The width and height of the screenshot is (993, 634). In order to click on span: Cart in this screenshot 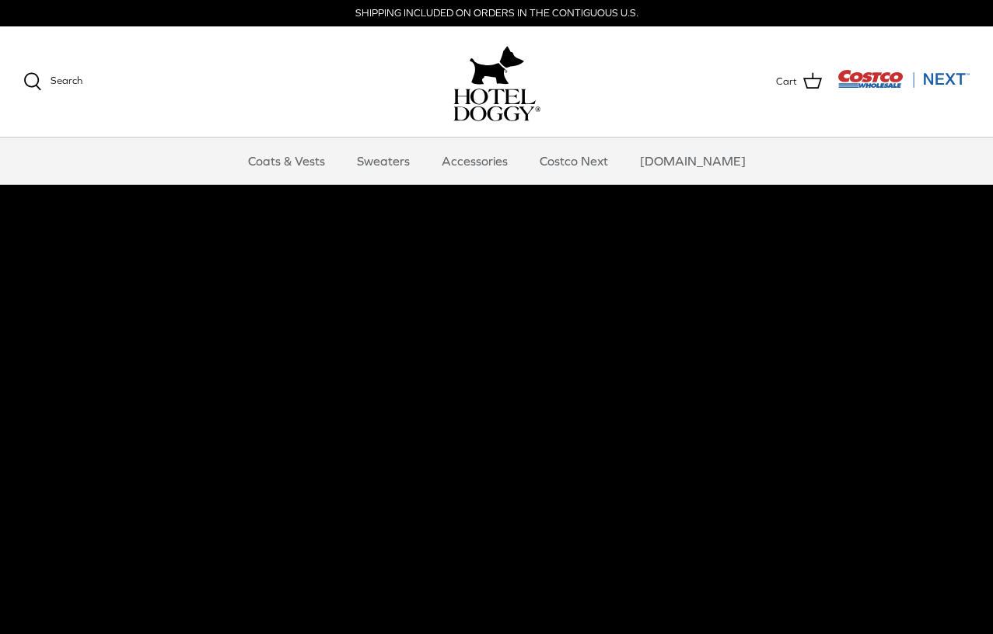, I will do `click(786, 82)`.